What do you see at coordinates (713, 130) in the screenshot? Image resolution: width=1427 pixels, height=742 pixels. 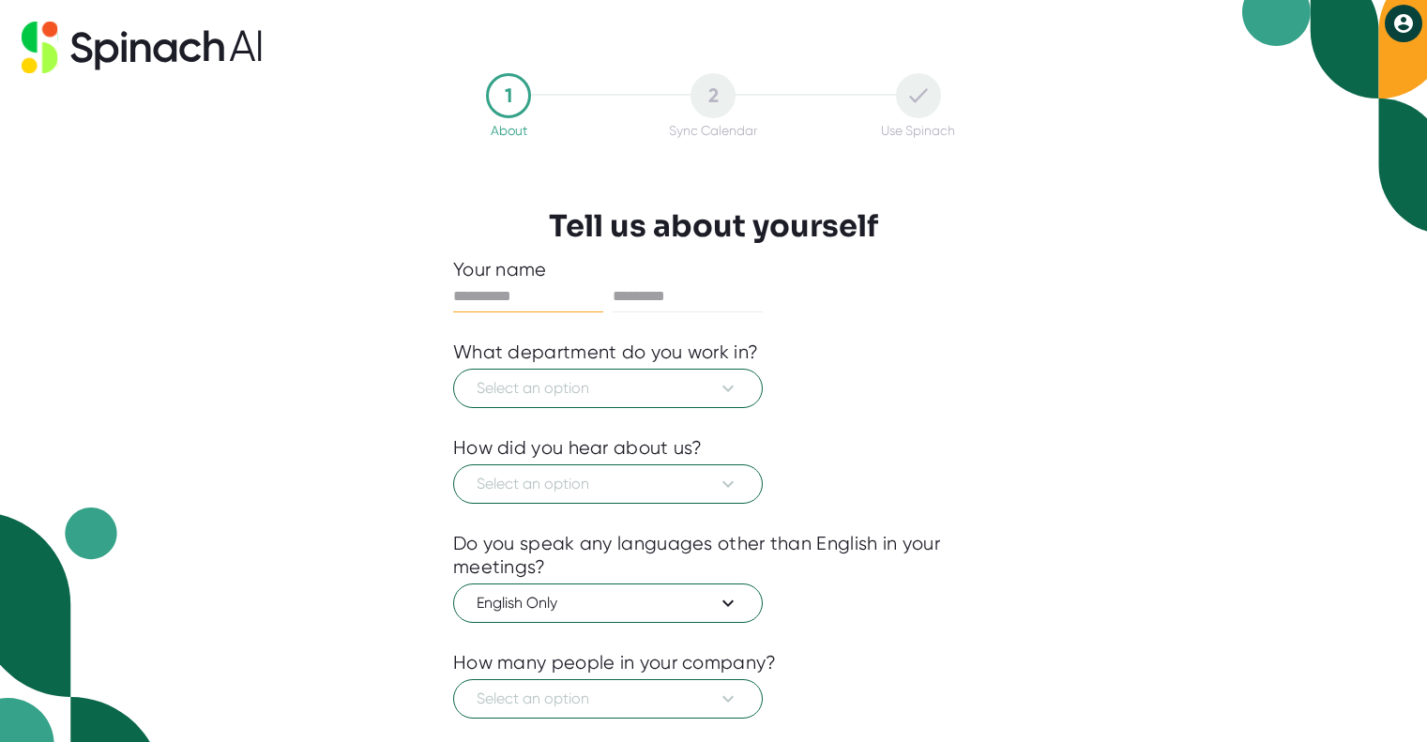 I see `div: Sync Calendar` at bounding box center [713, 130].